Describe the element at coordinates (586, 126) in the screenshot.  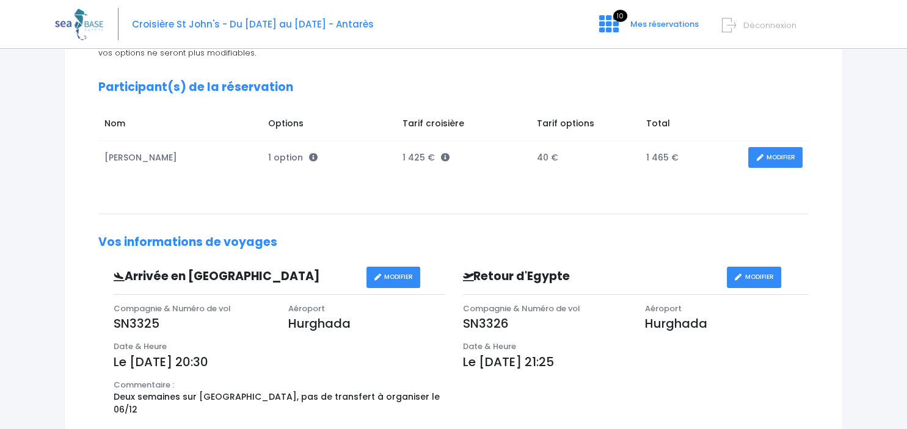
I see `td: Tarif options` at that location.